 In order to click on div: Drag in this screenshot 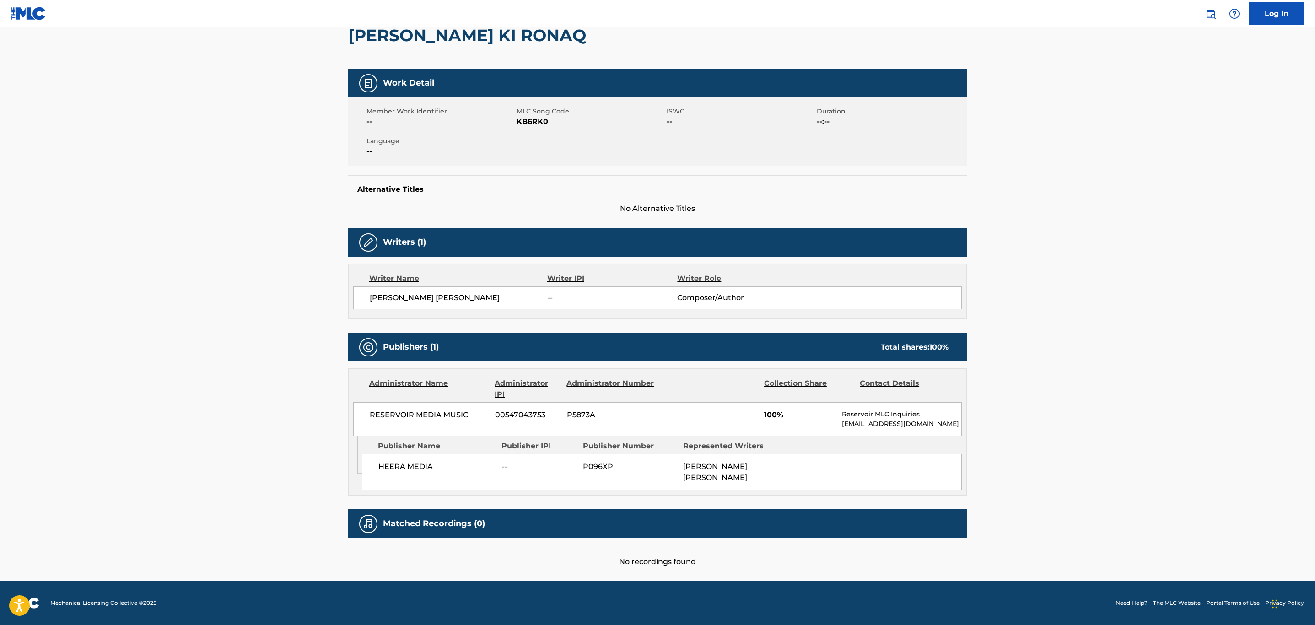, I will do `click(1274, 604)`.